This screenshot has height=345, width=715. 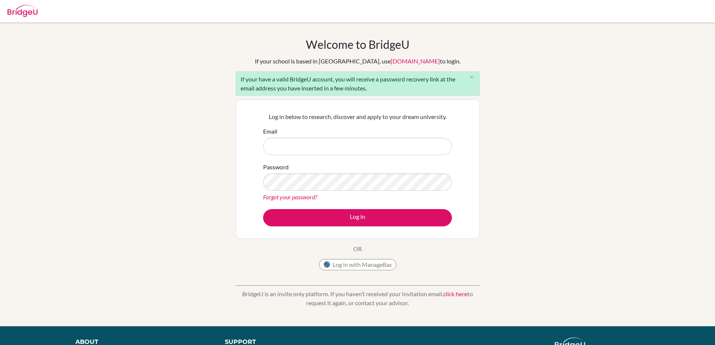 What do you see at coordinates (270, 131) in the screenshot?
I see `label: Email` at bounding box center [270, 131].